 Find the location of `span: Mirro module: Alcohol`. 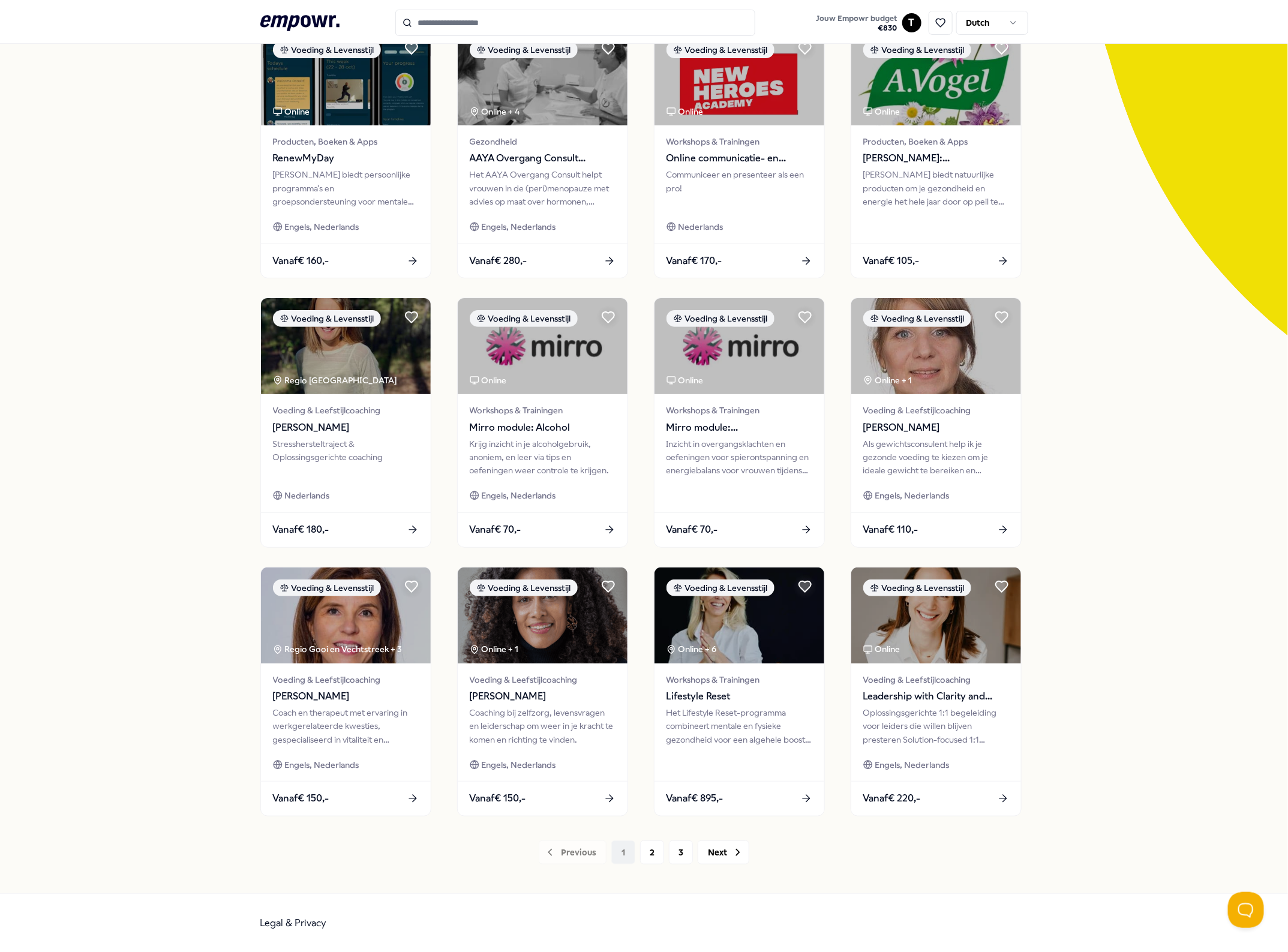

span: Mirro module: Alcohol is located at coordinates (542, 428).